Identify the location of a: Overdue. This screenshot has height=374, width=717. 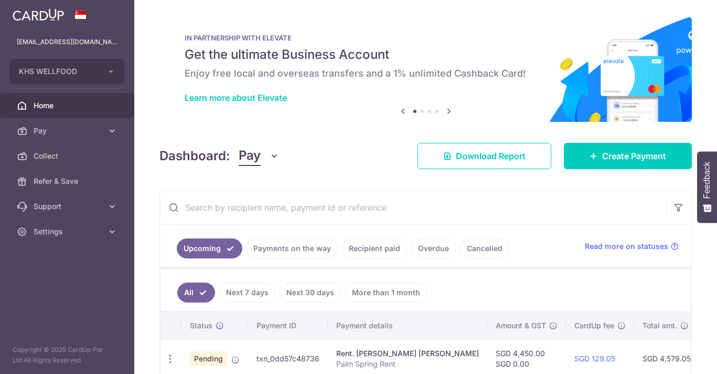
(433, 248).